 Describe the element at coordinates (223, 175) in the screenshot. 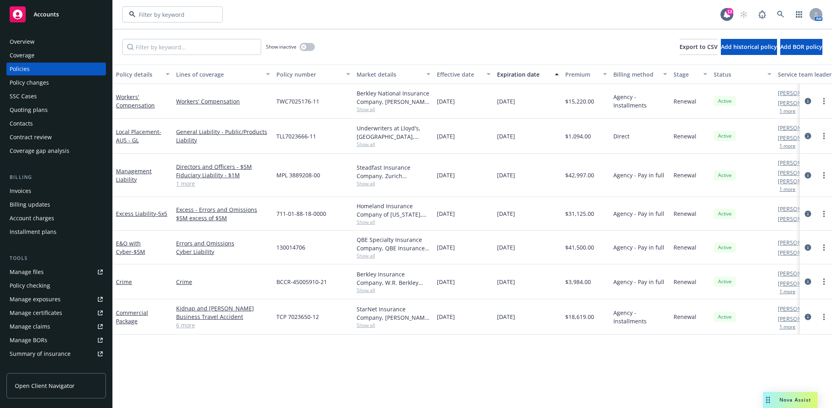

I see `a: Fiduciary Liability - $1M` at that location.